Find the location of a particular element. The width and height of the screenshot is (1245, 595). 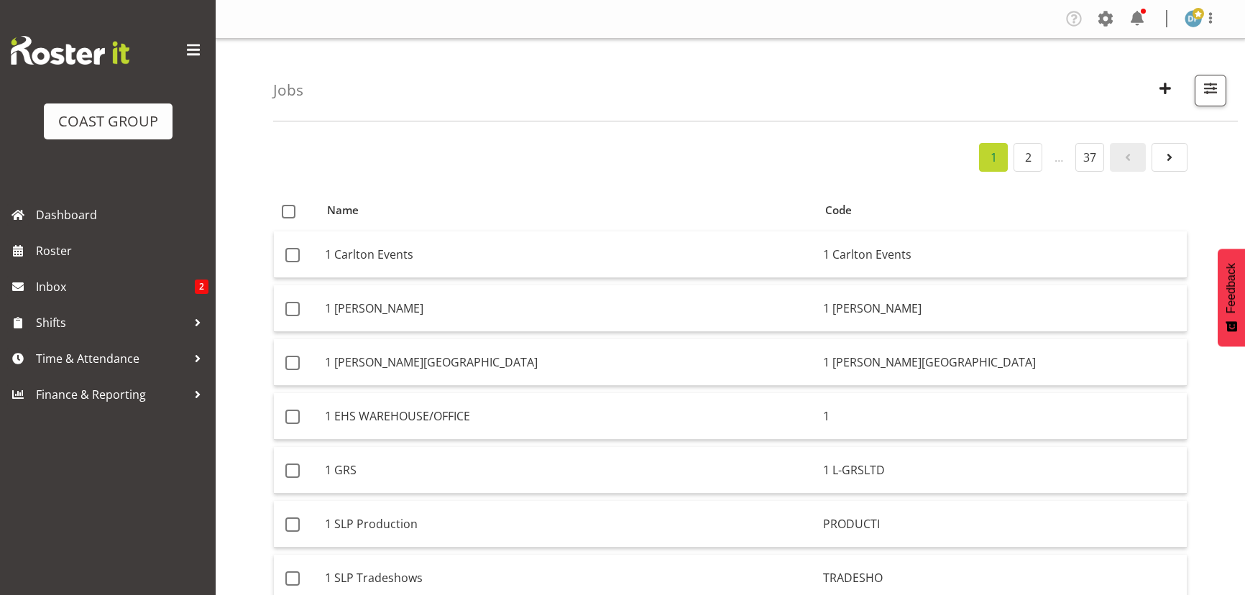

a: 37 is located at coordinates (1090, 157).